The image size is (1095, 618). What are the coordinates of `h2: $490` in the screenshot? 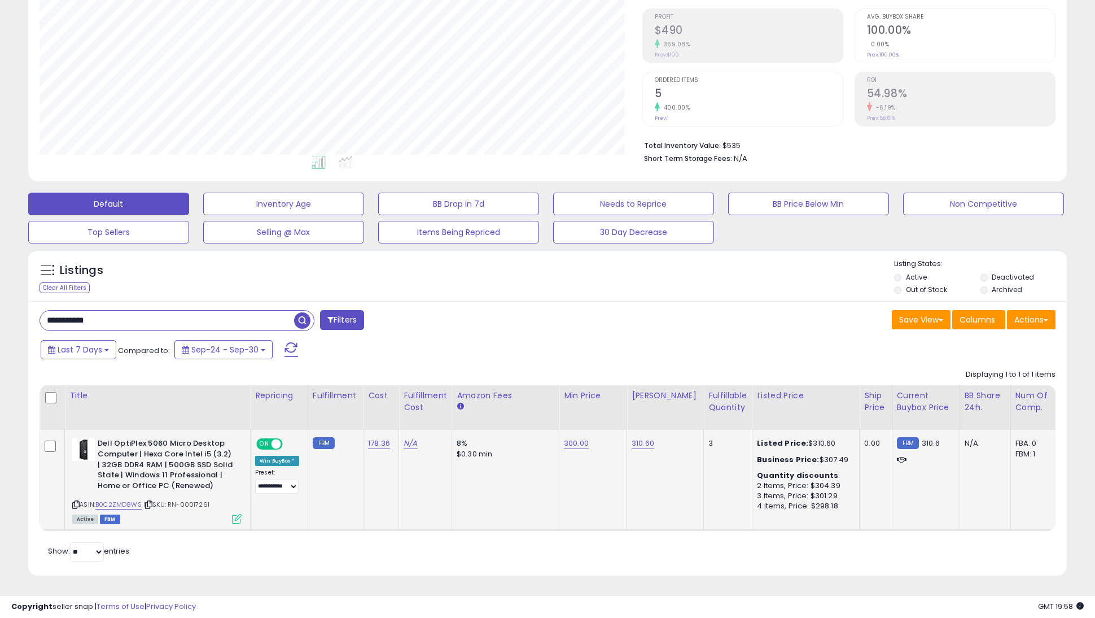 It's located at (749, 31).